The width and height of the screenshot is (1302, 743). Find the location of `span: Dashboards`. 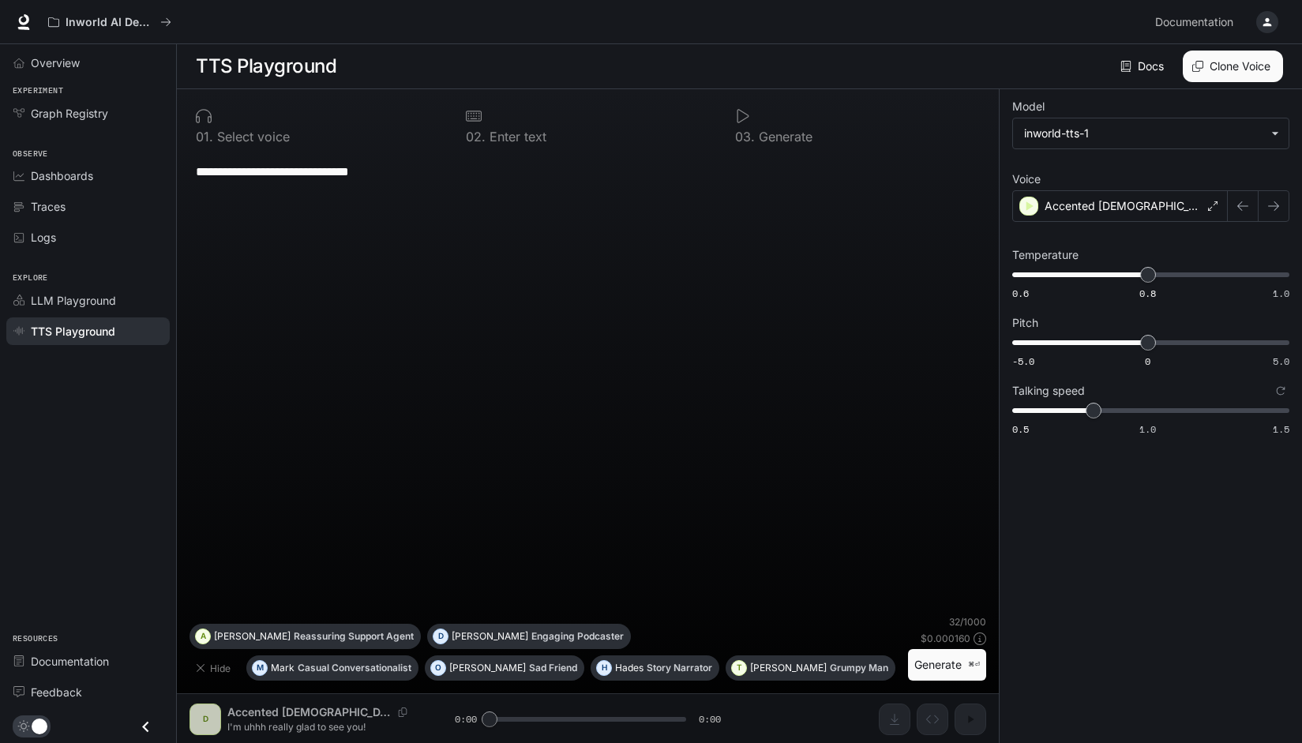

span: Dashboards is located at coordinates (62, 175).